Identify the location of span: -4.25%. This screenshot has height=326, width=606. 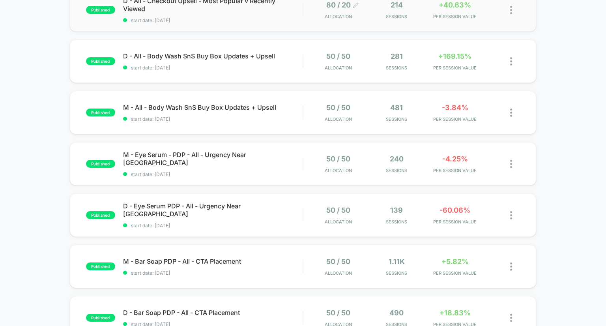
(455, 159).